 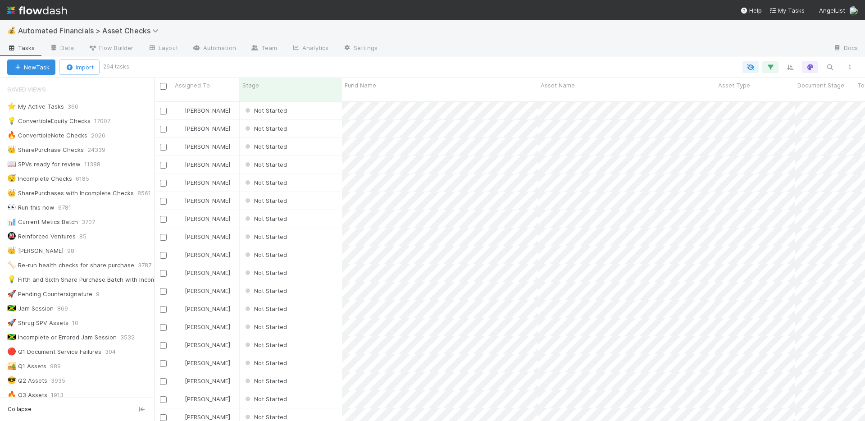 What do you see at coordinates (41, 236) in the screenshot?
I see `div: Reinforced Ventures` at bounding box center [41, 236].